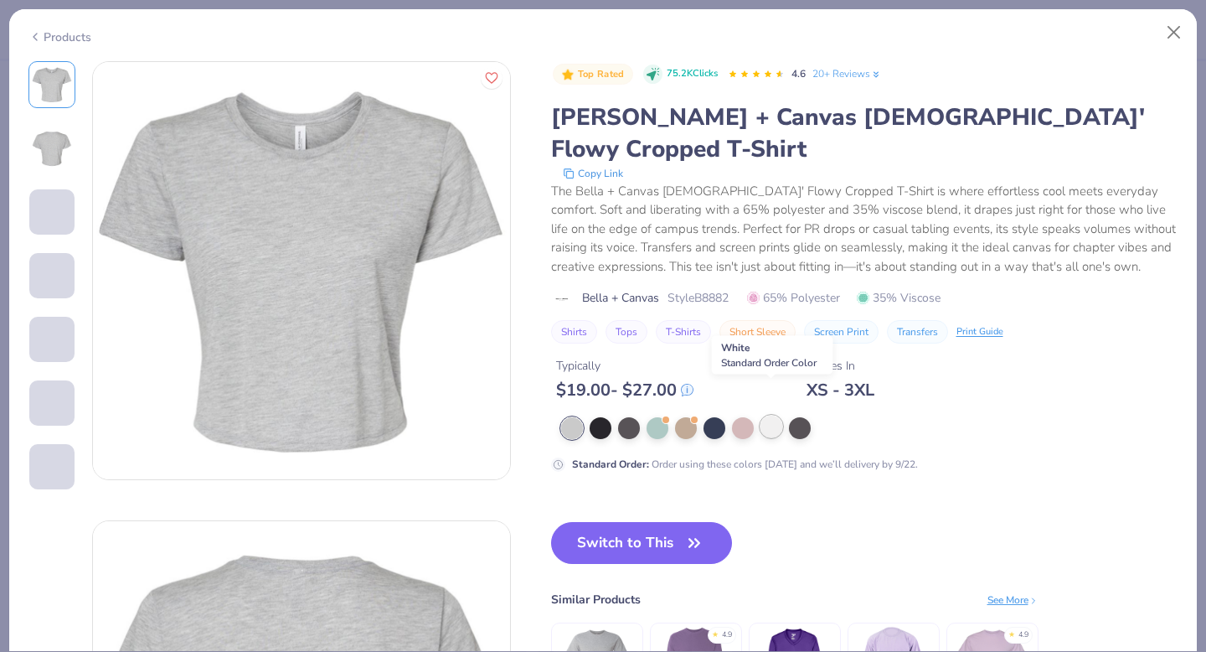  I want to click on button: Like, so click(492, 78).